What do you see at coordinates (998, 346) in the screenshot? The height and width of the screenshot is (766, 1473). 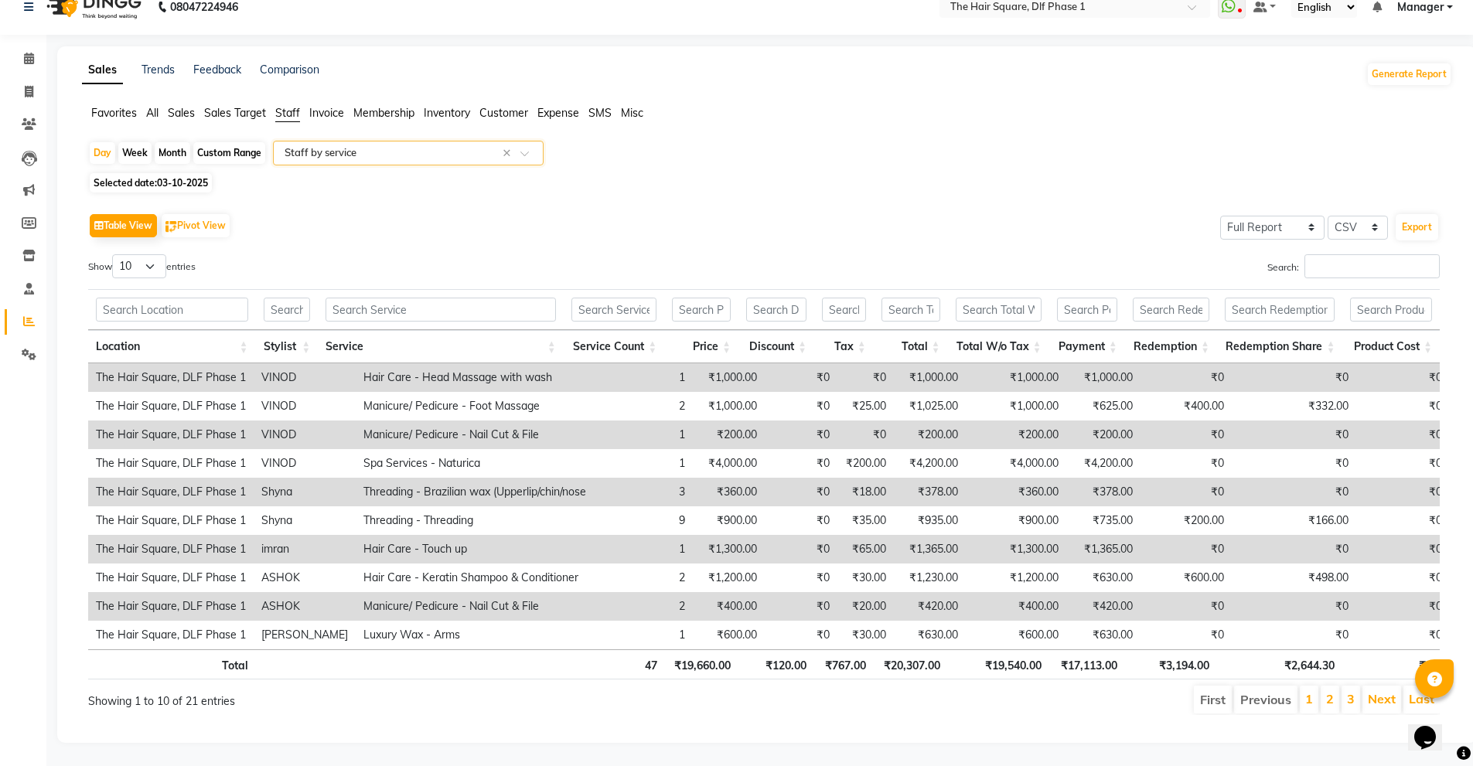 I see `th: Total W/o Tax: activate to sort column ascending` at bounding box center [998, 346].